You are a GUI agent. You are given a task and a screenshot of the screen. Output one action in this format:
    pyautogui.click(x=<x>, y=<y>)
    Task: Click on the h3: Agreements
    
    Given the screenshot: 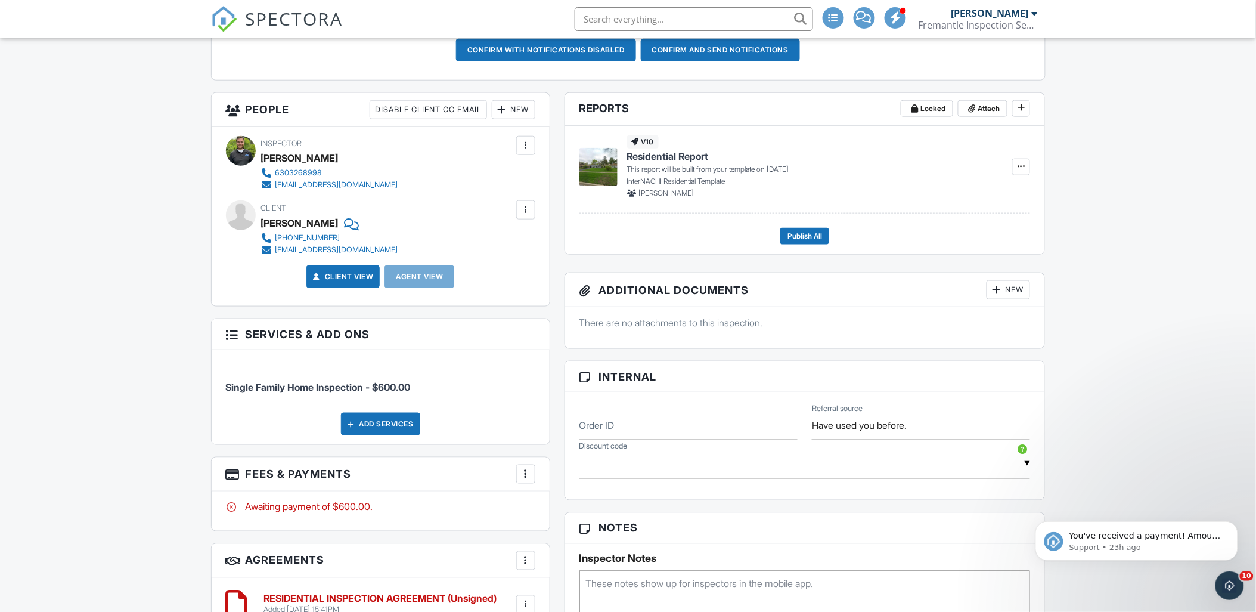 What is the action you would take?
    pyautogui.click(x=380, y=560)
    